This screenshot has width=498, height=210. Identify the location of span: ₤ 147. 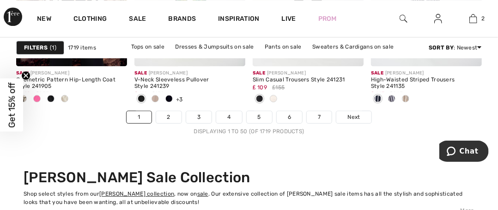
(377, 94).